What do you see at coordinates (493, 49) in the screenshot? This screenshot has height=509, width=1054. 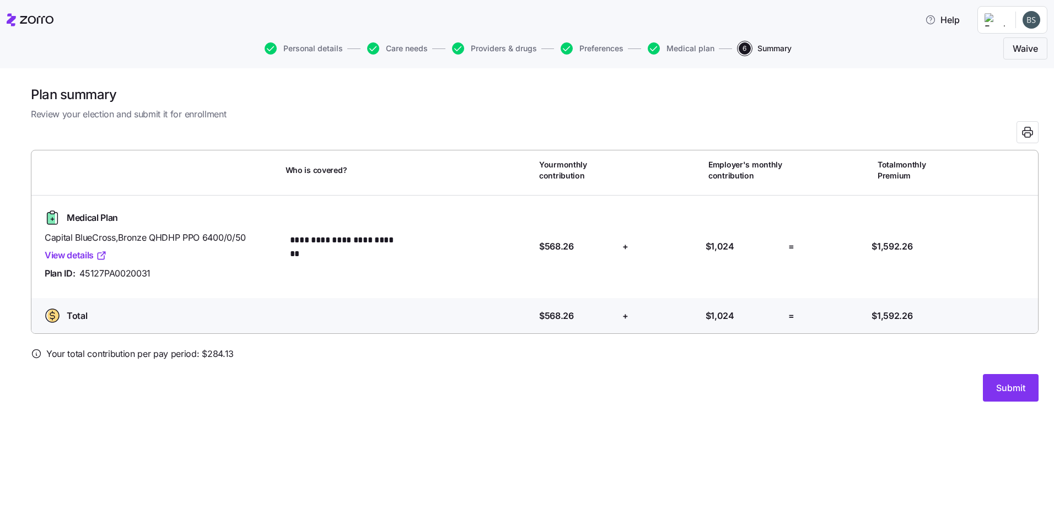 I see `a: Providers & drugs` at bounding box center [493, 49].